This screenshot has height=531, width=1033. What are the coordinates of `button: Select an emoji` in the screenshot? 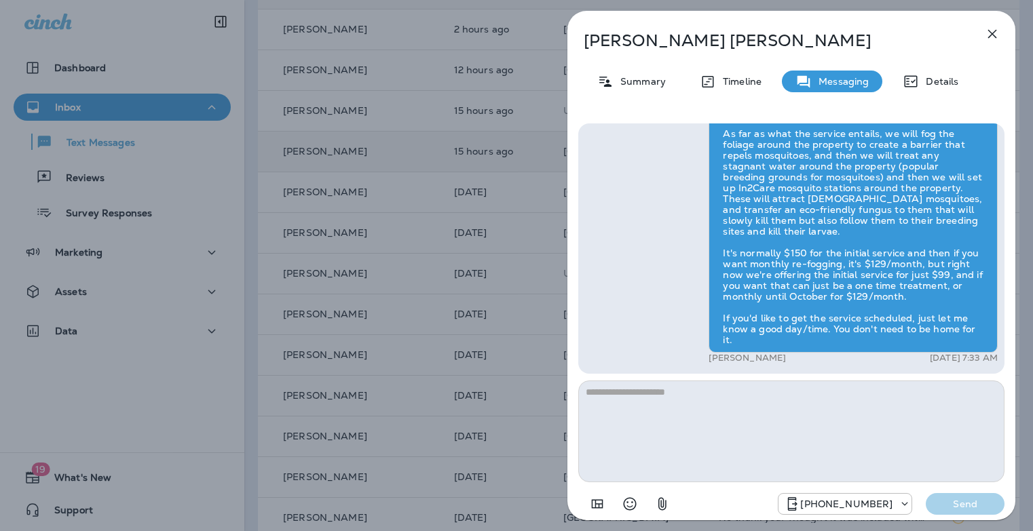 It's located at (630, 504).